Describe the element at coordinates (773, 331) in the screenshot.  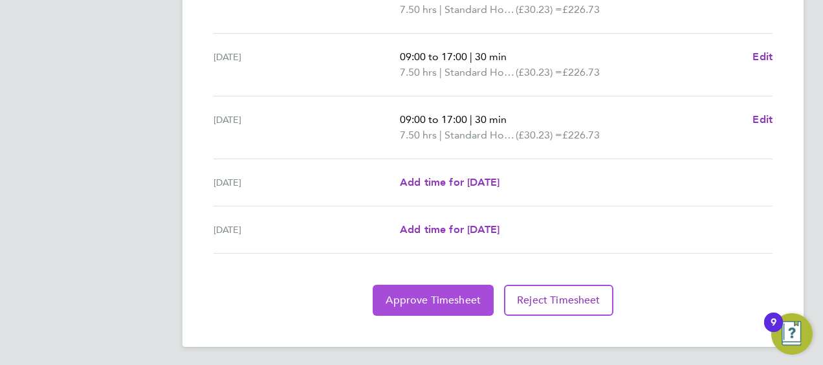
I see `div: 9` at that location.